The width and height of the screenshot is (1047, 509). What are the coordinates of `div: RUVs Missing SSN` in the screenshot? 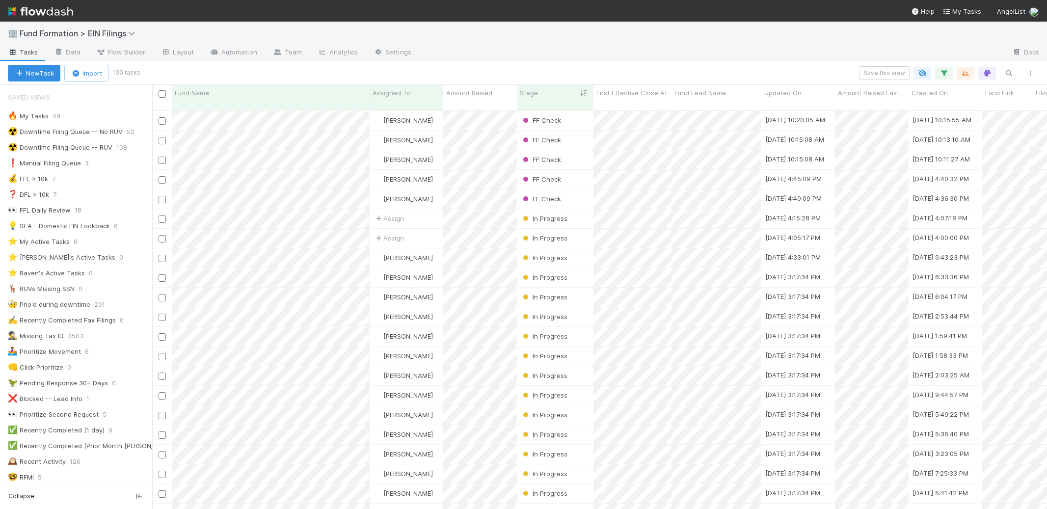 It's located at (41, 289).